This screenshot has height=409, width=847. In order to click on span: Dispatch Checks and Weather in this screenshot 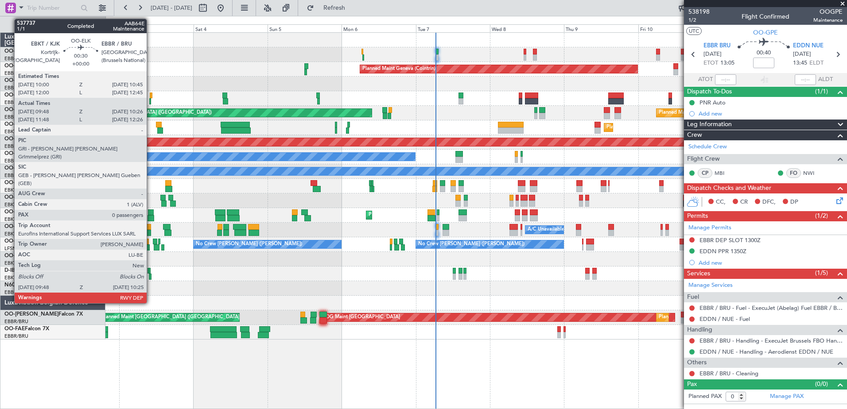, I will do `click(729, 188)`.